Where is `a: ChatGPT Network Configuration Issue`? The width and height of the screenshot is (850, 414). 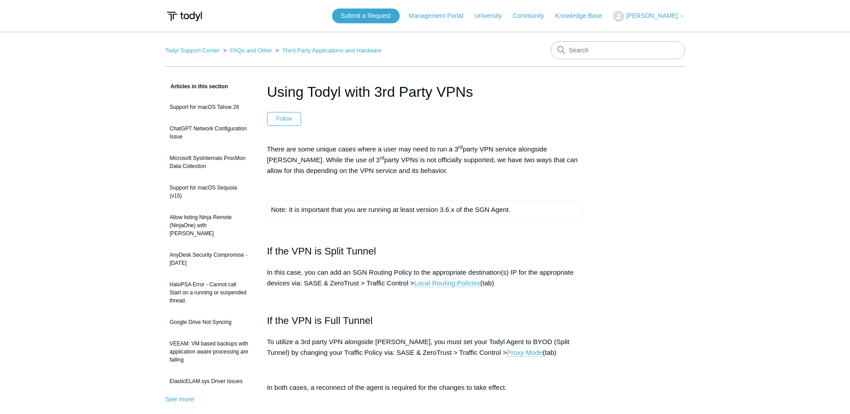 a: ChatGPT Network Configuration Issue is located at coordinates (209, 133).